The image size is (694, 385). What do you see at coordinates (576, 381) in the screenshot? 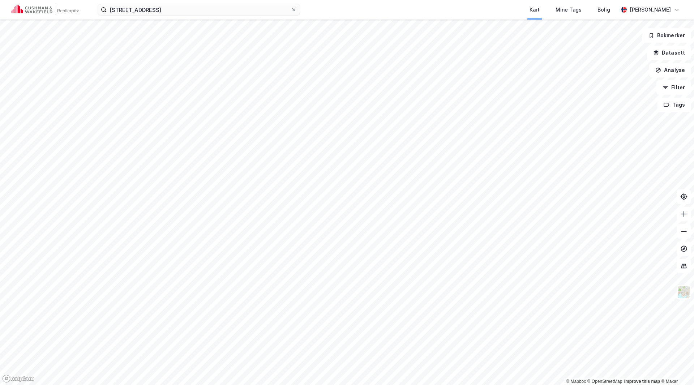
I see `a: Mapbox` at bounding box center [576, 381].